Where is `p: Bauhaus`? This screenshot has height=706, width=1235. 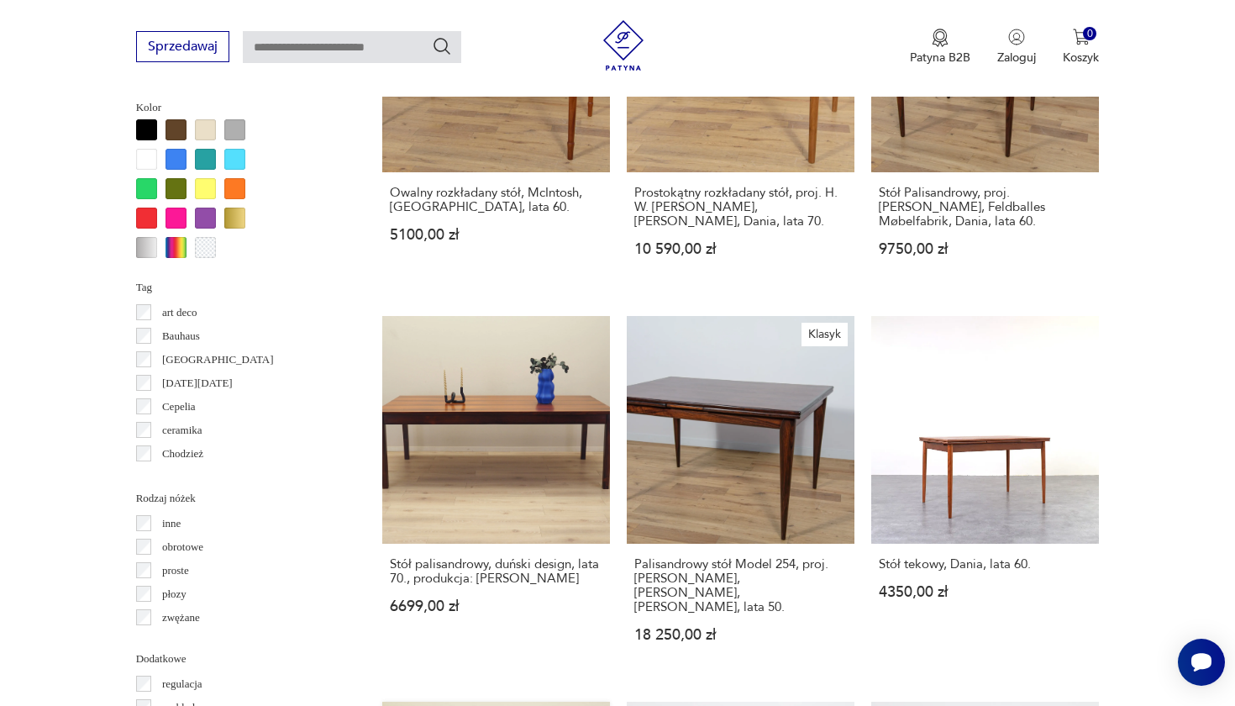 p: Bauhaus is located at coordinates (181, 336).